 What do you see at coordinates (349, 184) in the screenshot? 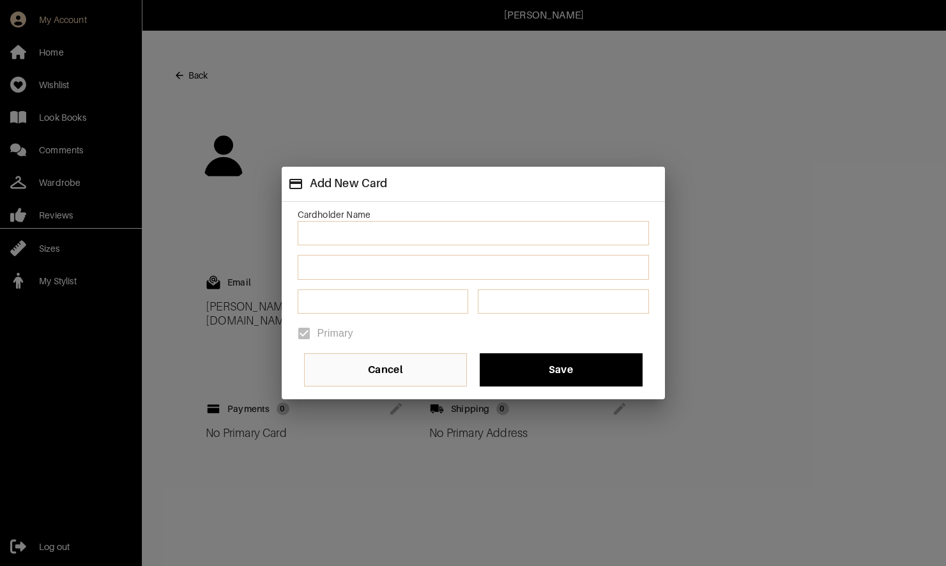
I see `div: Add New Card` at bounding box center [349, 184].